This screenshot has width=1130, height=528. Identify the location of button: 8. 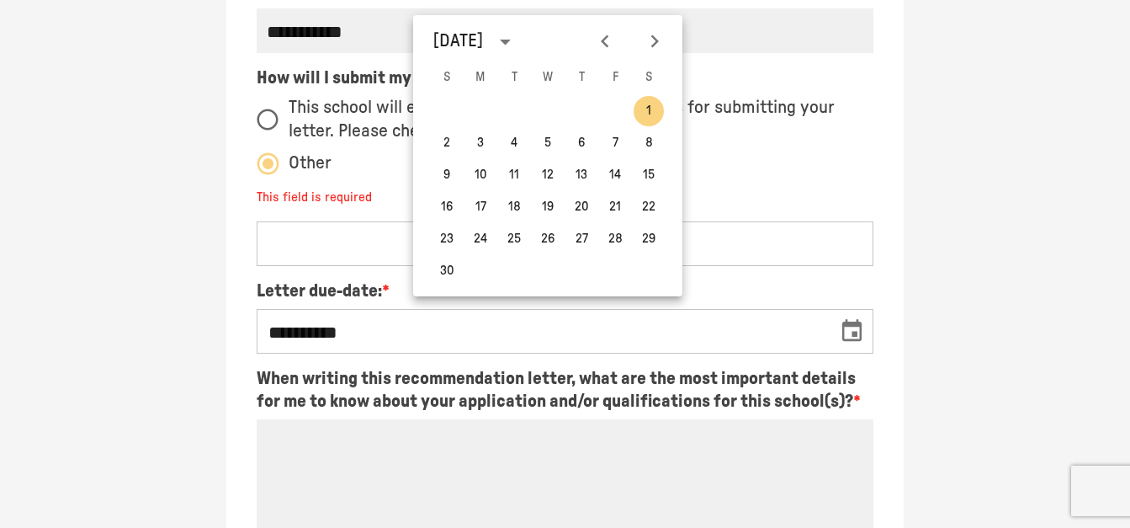
(649, 143).